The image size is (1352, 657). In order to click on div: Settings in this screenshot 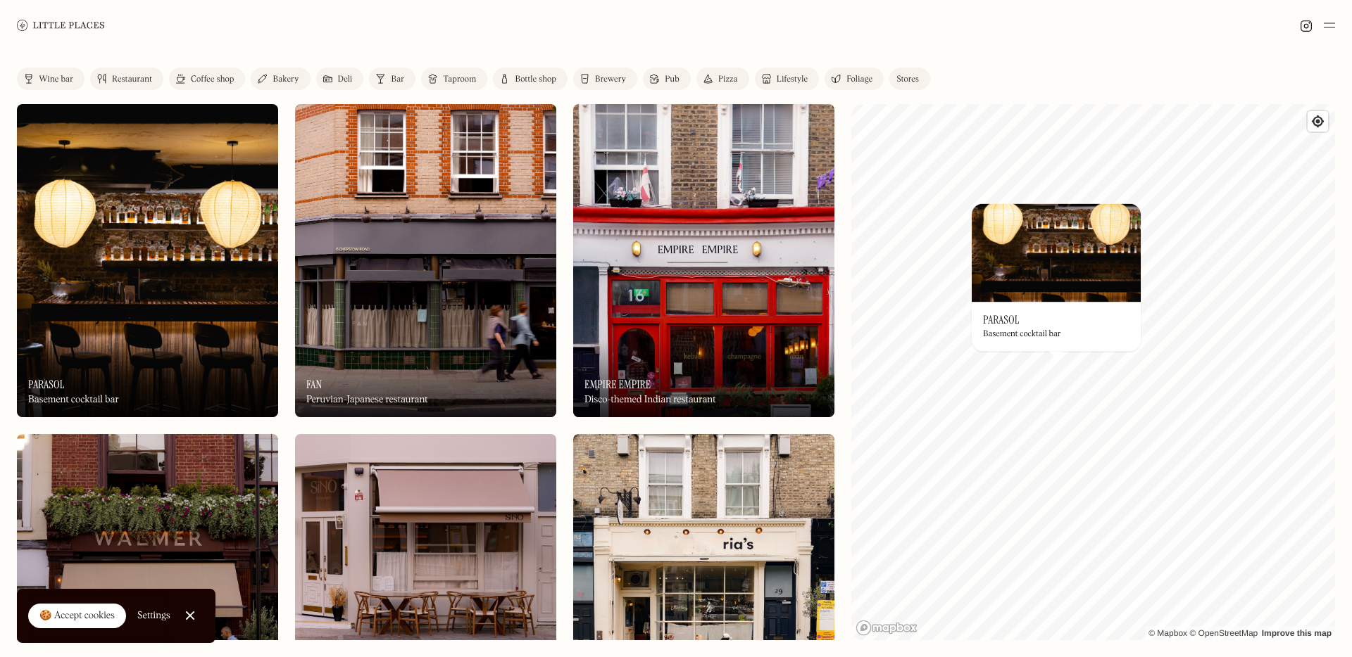, I will do `click(153, 616)`.